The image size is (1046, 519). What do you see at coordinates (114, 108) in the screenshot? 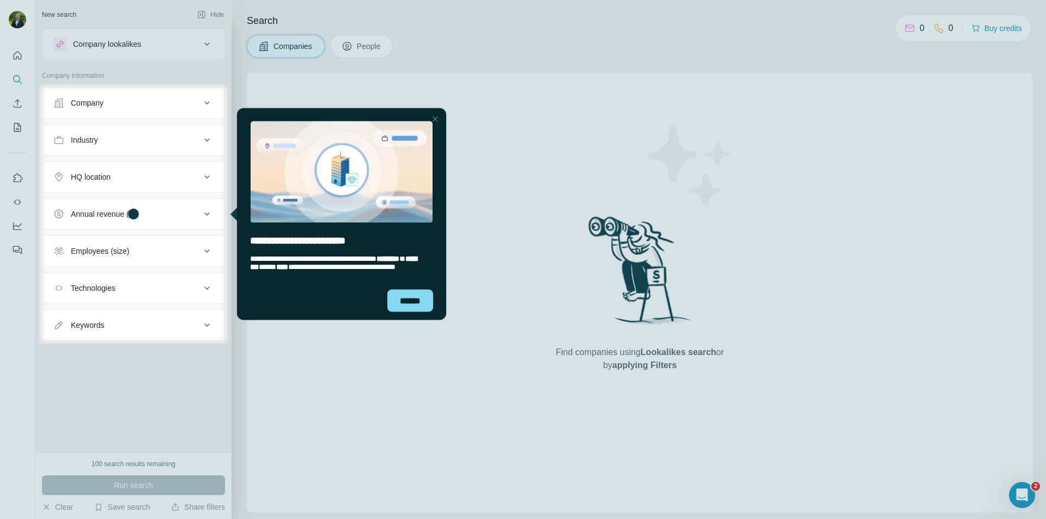
I see `div: entering tooltip` at bounding box center [114, 108].